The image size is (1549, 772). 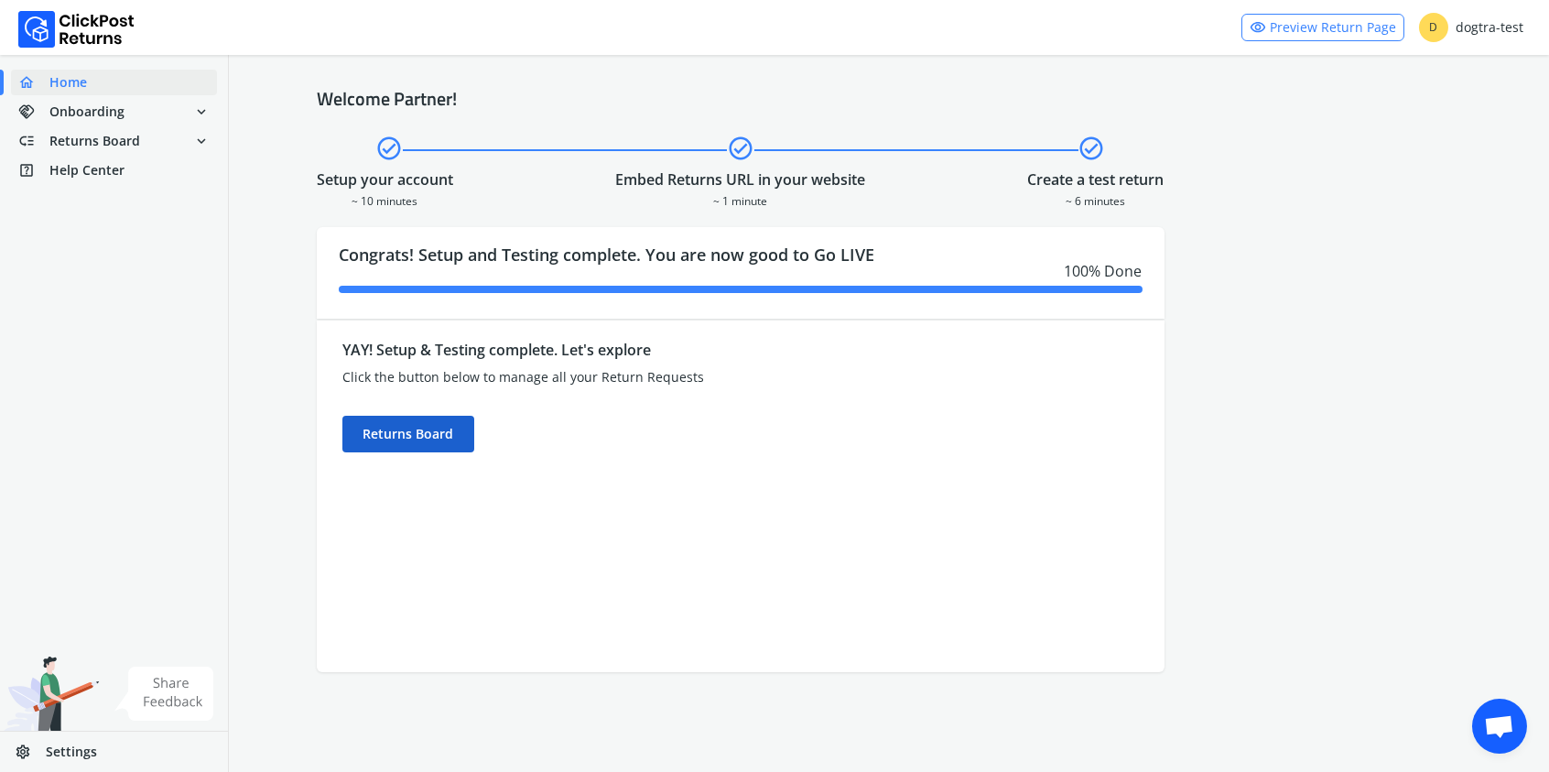 I want to click on div: Congrats! Setup and Testing complete. You are now good to Go LIVE, so click(x=740, y=273).